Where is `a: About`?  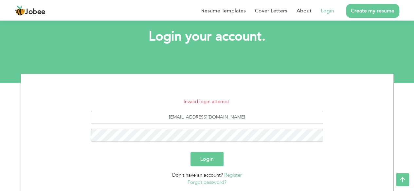
a: About is located at coordinates (304, 11).